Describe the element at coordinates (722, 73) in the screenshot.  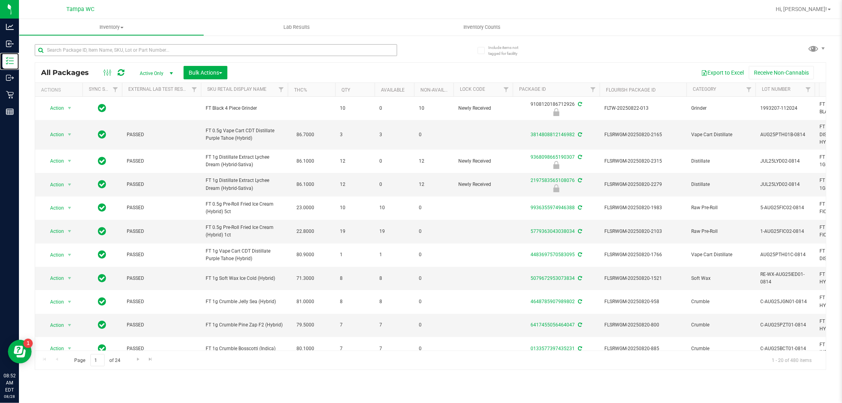
I see `button: Export to Excel` at that location.